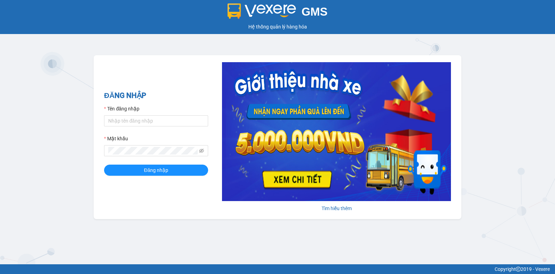 Image resolution: width=555 pixels, height=274 pixels. Describe the element at coordinates (122, 109) in the screenshot. I see `label: Tên đăng nhập` at that location.